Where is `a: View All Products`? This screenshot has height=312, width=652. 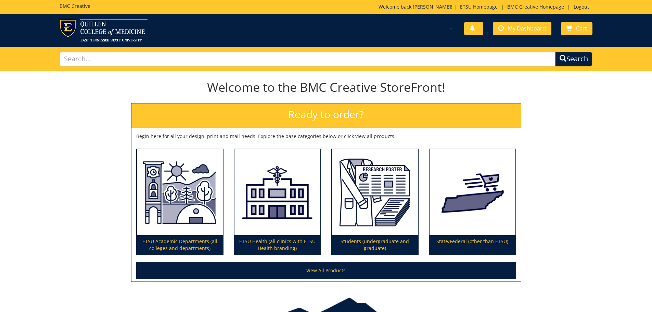
a: View All Products is located at coordinates (326, 270).